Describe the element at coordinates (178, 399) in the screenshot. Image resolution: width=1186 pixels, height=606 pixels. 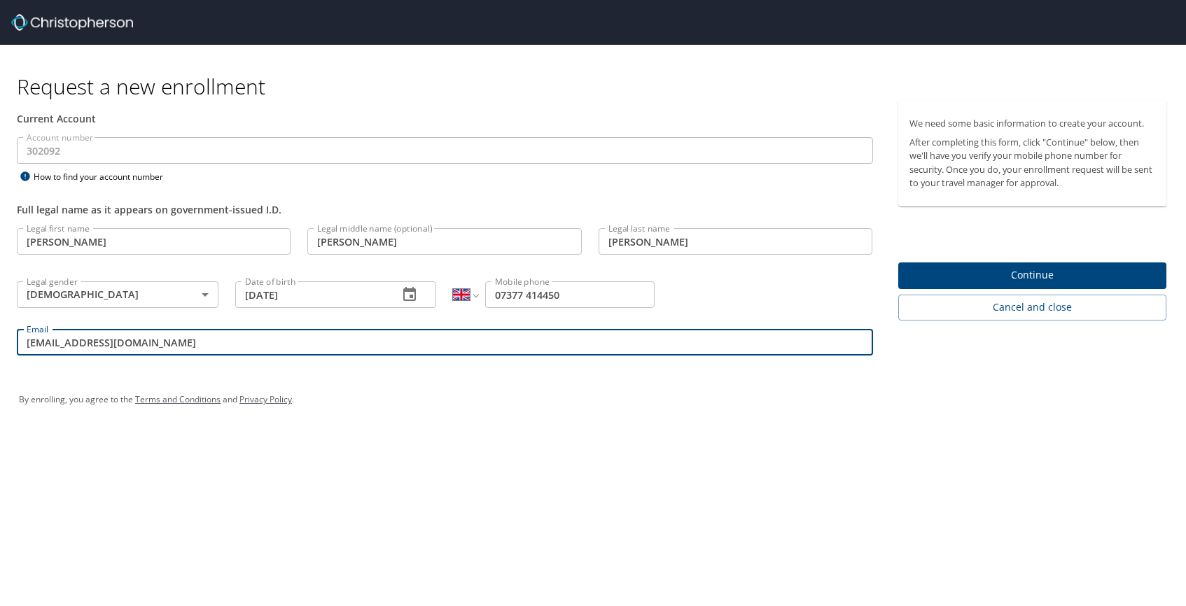
I see `a: Terms and Conditions` at that location.